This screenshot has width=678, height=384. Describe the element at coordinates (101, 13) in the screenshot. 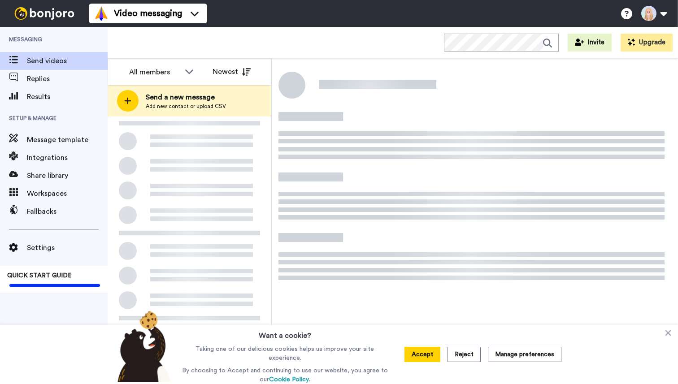

I see `img: vm-color.svg` at that location.